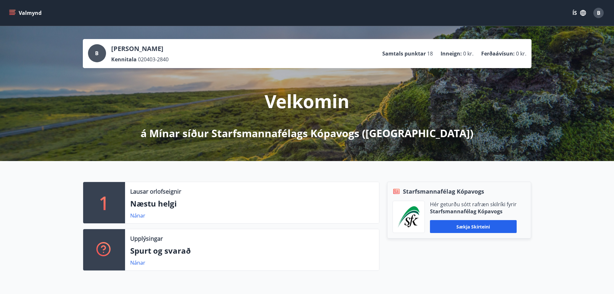 The height and width of the screenshot is (294, 614). I want to click on button: B, so click(599, 13).